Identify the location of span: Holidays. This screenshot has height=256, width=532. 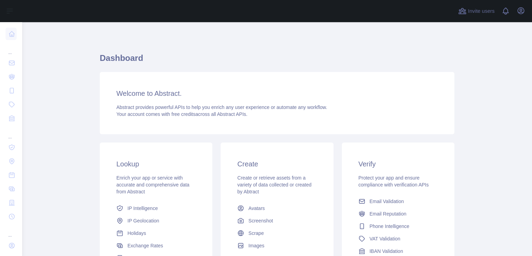
(137, 233).